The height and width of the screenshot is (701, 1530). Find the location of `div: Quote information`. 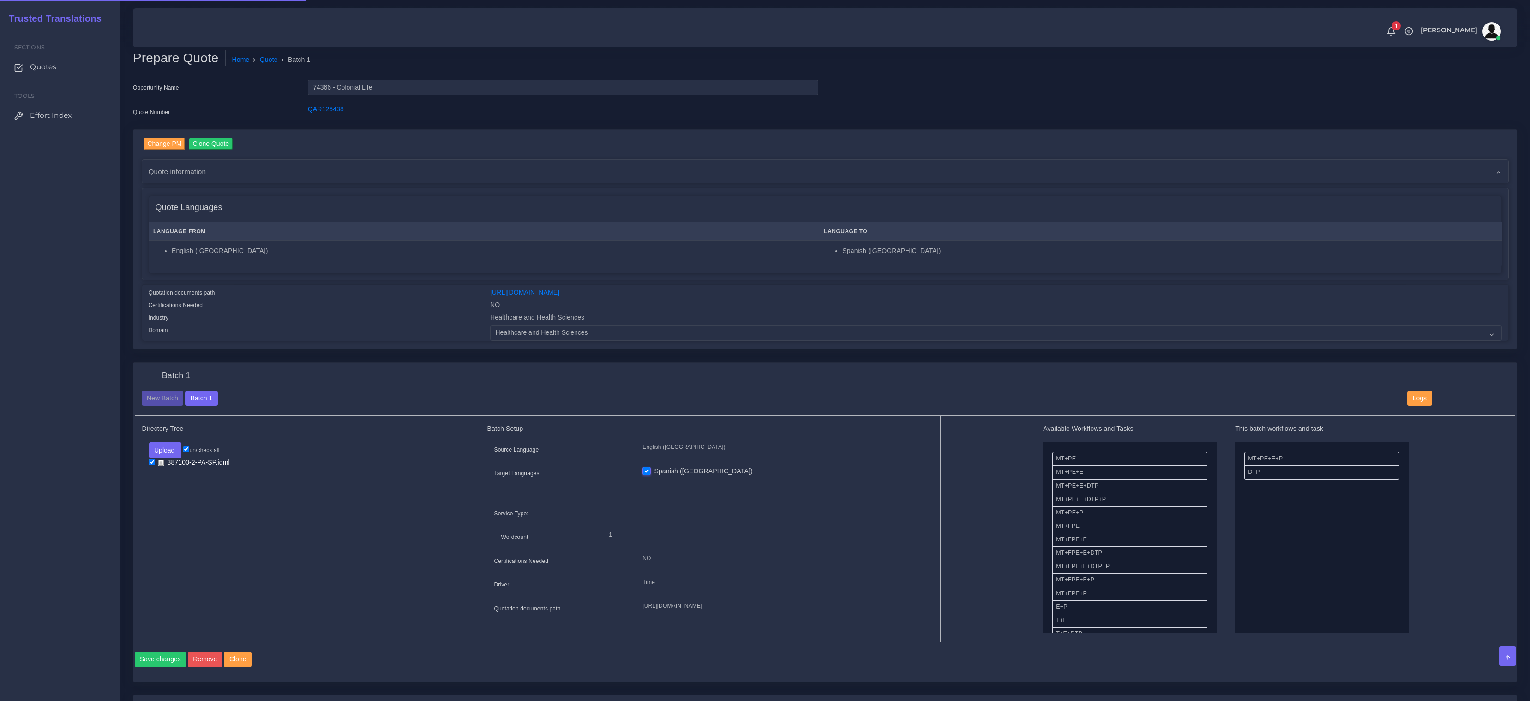

div: Quote information is located at coordinates (825, 171).